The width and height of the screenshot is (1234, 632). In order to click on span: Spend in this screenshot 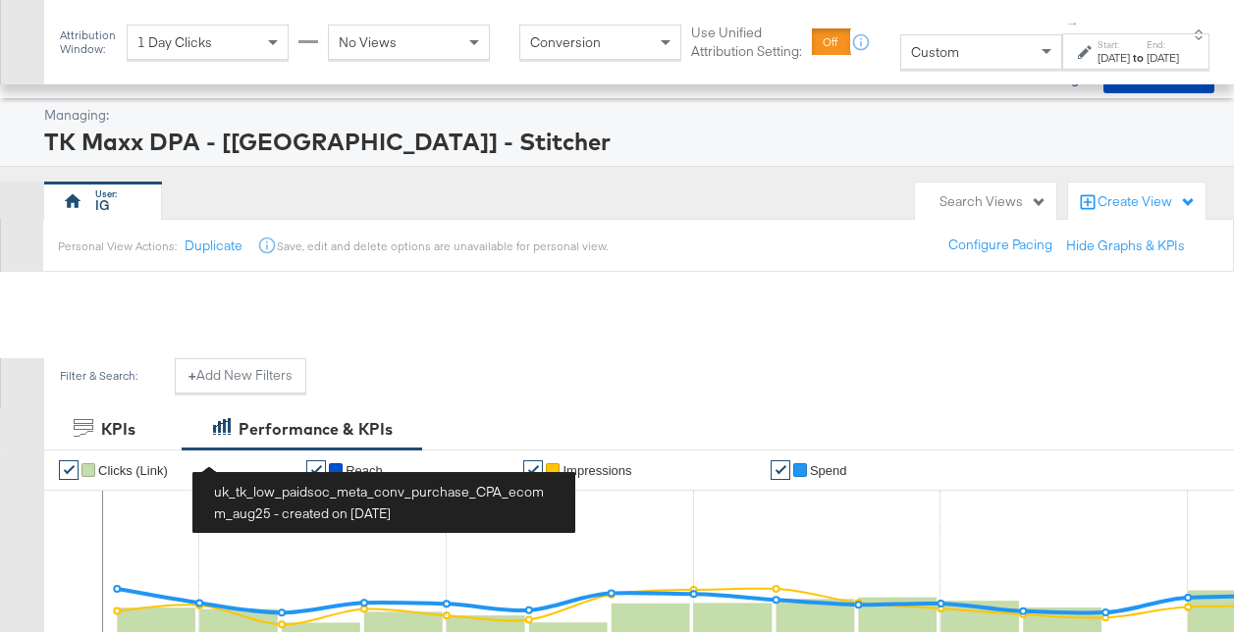, I will do `click(829, 470)`.